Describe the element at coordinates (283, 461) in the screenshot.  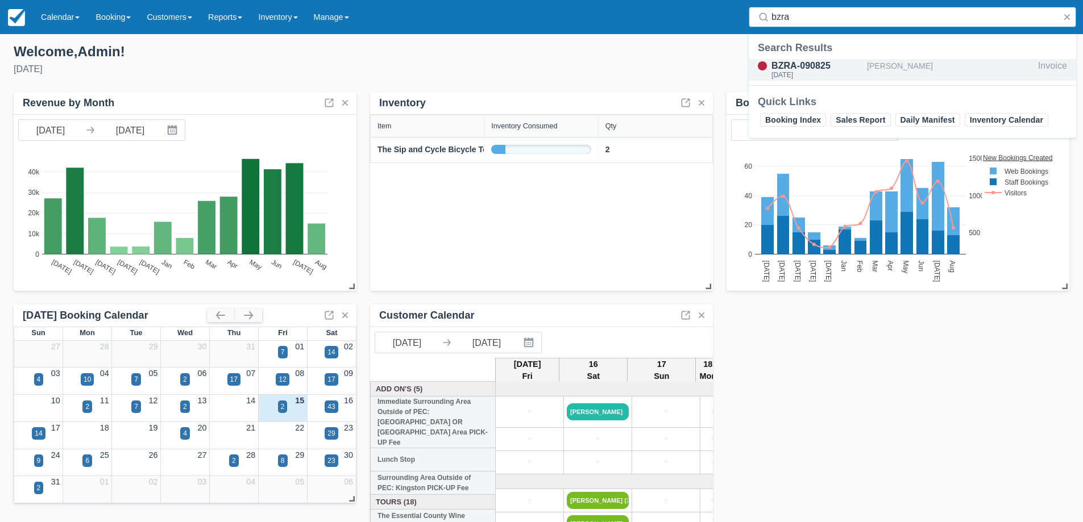
I see `div: 8` at that location.